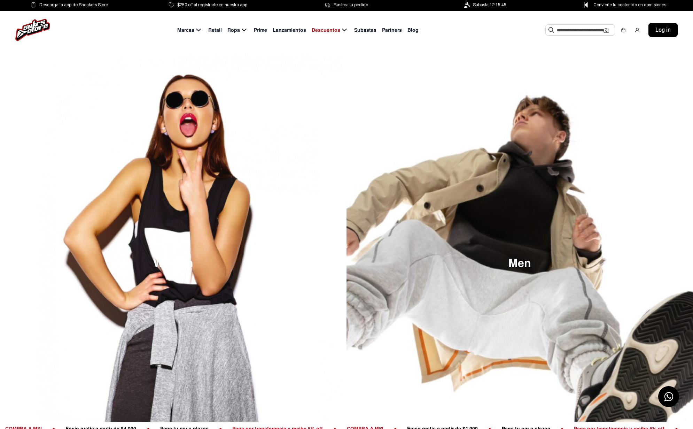 The width and height of the screenshot is (693, 429). I want to click on img: user, so click(638, 30).